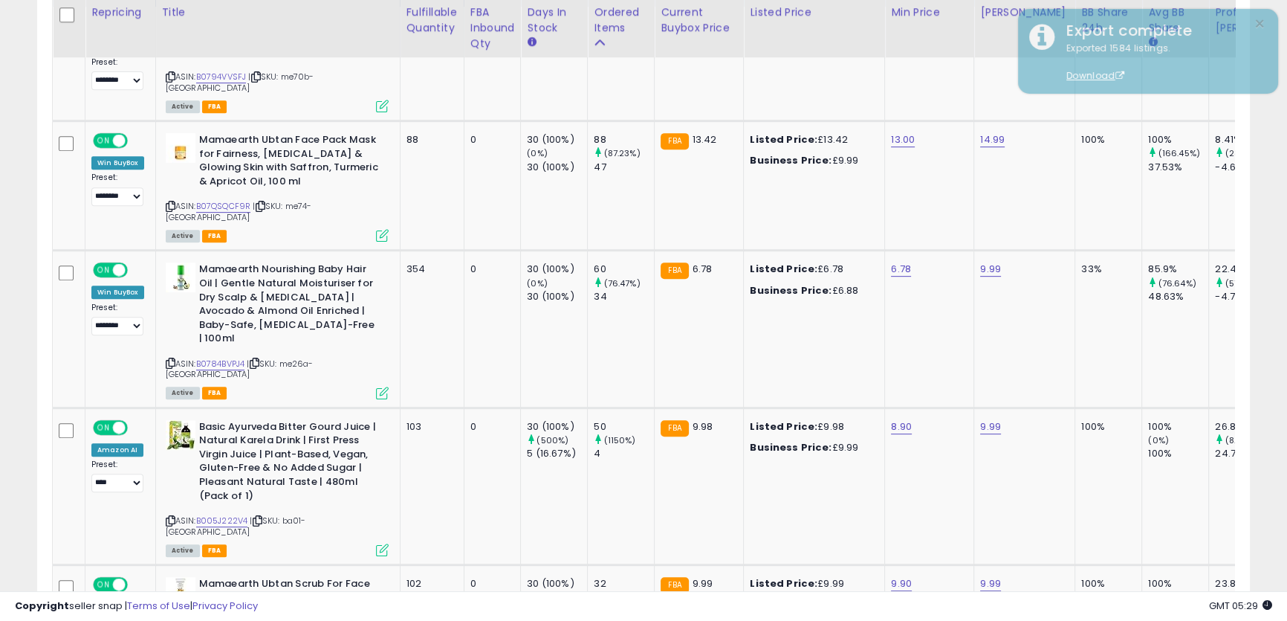  What do you see at coordinates (901, 583) in the screenshot?
I see `a: 9.90` at bounding box center [901, 583].